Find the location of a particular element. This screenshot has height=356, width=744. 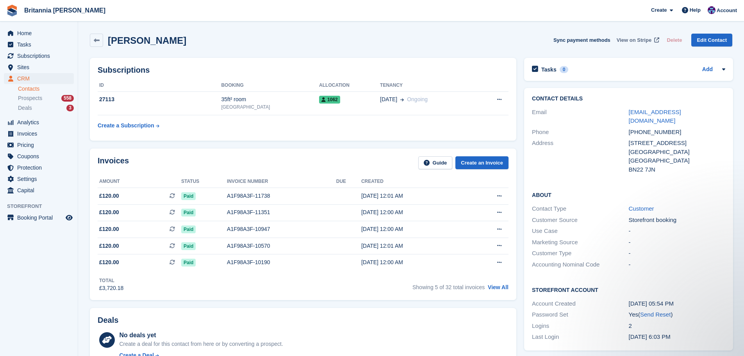

a: Create an Invoice is located at coordinates (482, 163).